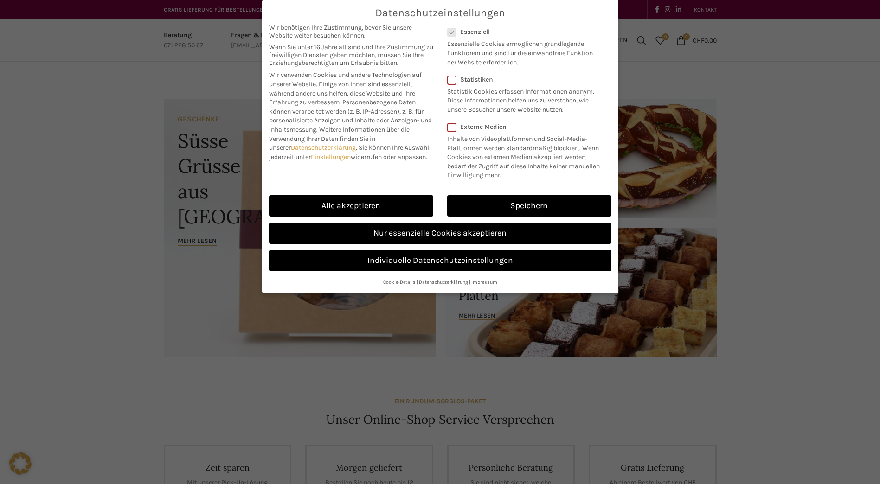 The width and height of the screenshot is (880, 484). Describe the element at coordinates (350, 116) in the screenshot. I see `span: Personenbezogene Daten können verarbeitet werden (z. B. IP-Adressen), z. B. für personalisierte A...` at that location.